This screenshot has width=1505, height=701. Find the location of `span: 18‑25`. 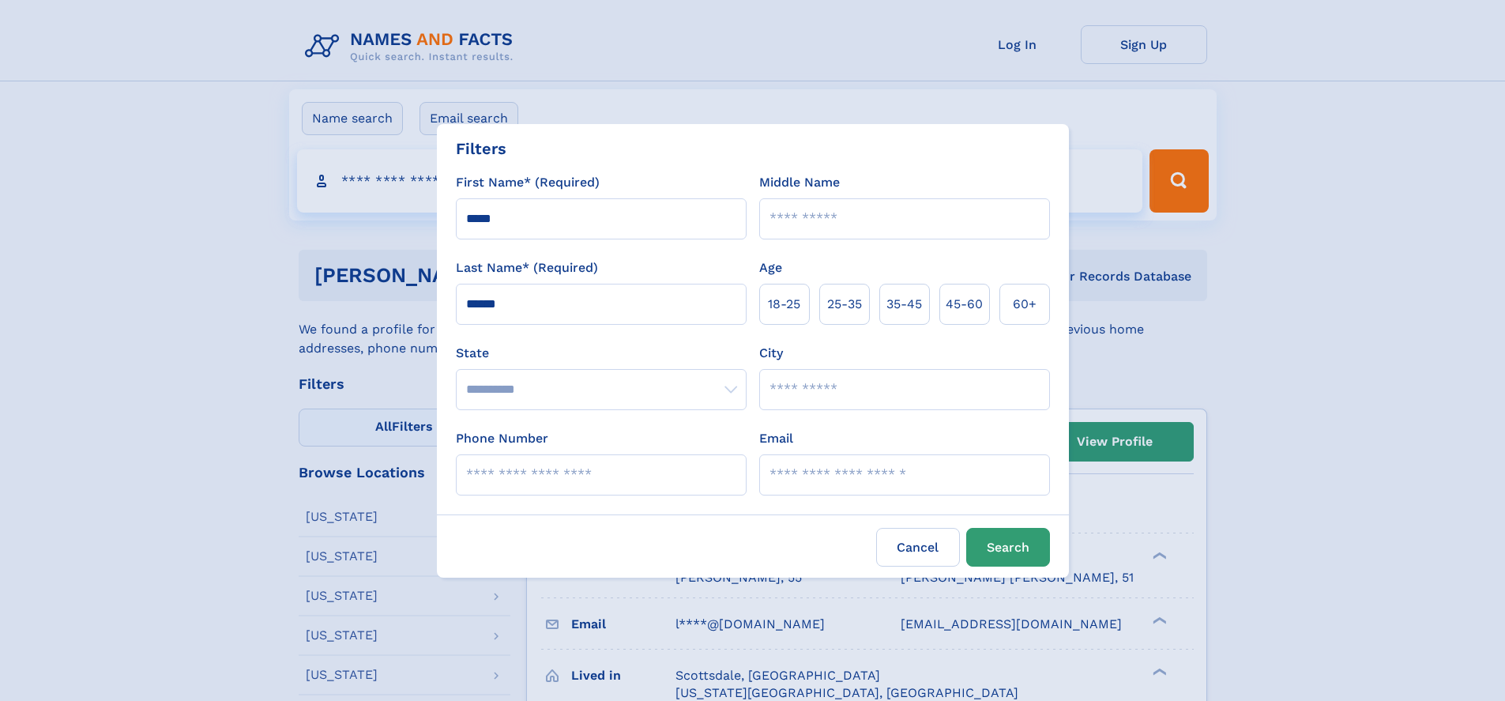

span: 18‑25 is located at coordinates (784, 304).